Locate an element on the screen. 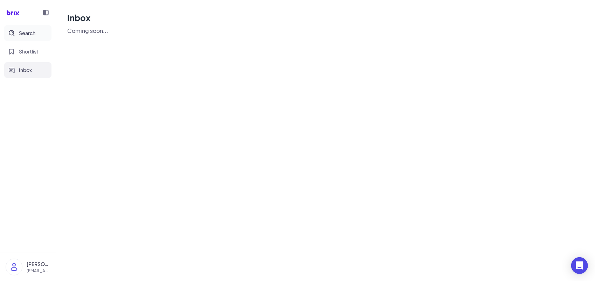  p: Coming soon... is located at coordinates (325, 31).